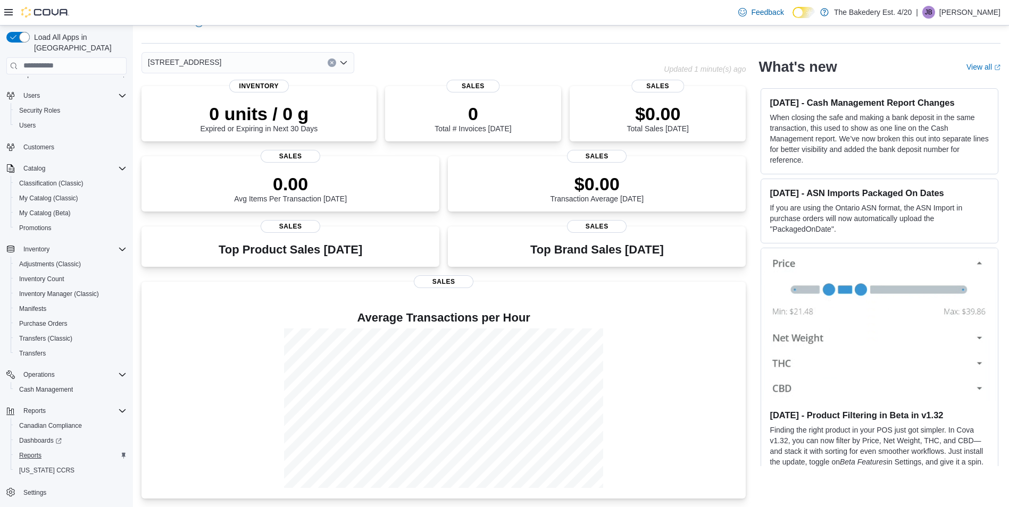 Image resolution: width=1009 pixels, height=507 pixels. What do you see at coordinates (71, 354) in the screenshot?
I see `button: Transfers` at bounding box center [71, 354].